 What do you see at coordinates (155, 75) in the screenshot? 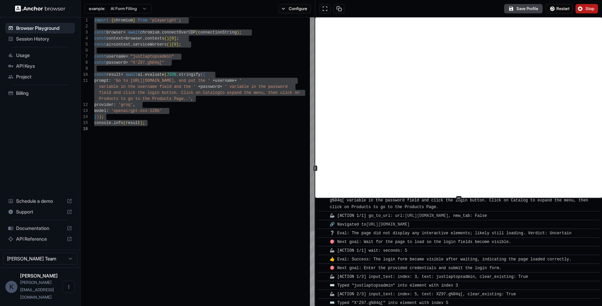
I see `span: evaluate` at bounding box center [155, 75].